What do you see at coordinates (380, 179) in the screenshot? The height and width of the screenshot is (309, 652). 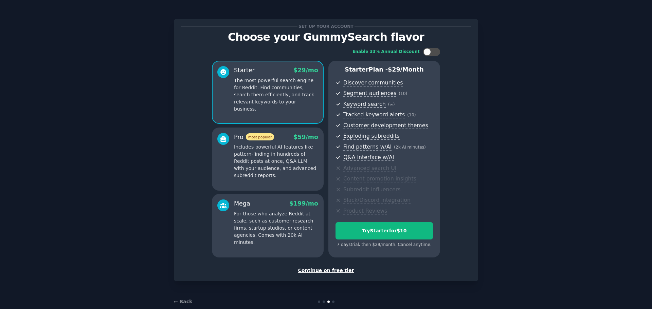 I see `span: Content promotion insights` at bounding box center [380, 179].